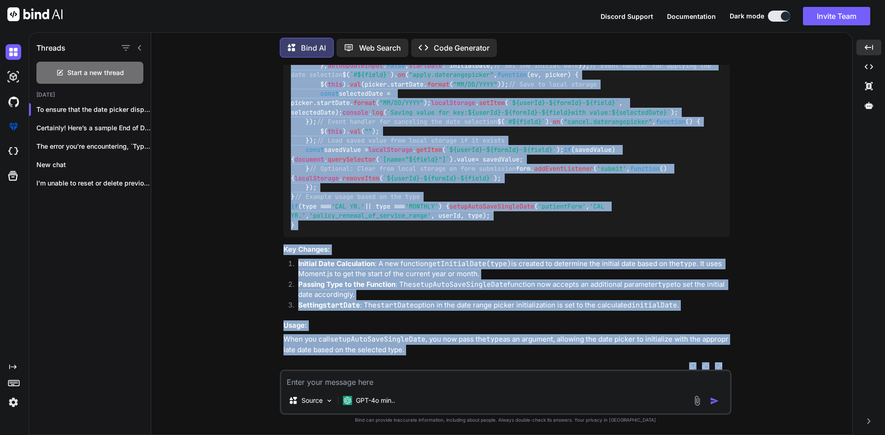 This screenshot has height=435, width=885. I want to click on span: 'patientForm', so click(562, 206).